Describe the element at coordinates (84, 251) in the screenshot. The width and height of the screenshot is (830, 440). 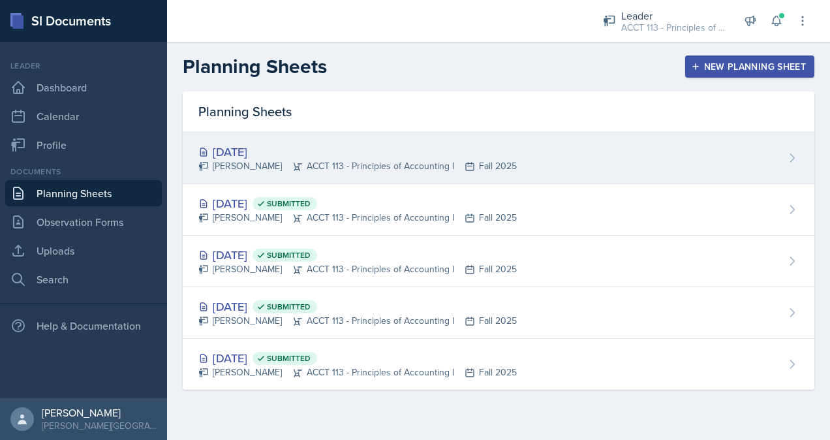
I see `a: Uploads` at that location.